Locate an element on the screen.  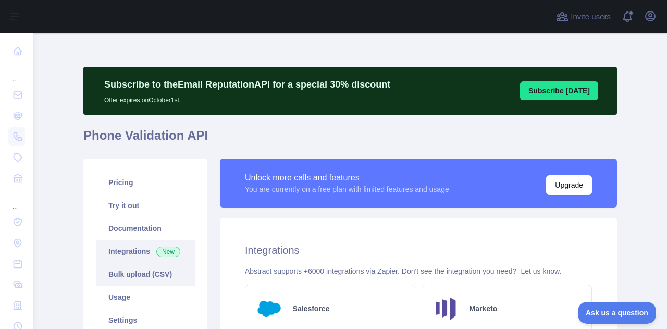
h2: Salesforce is located at coordinates (311, 308).